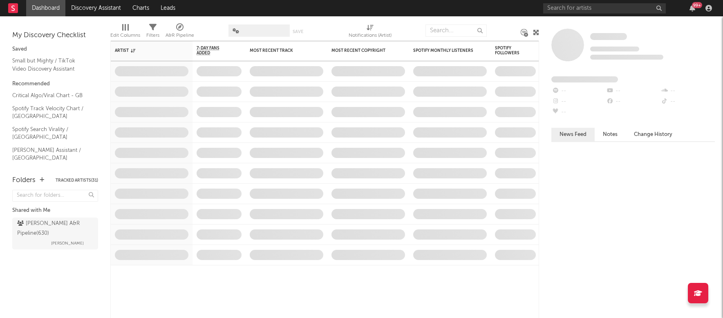 The height and width of the screenshot is (318, 723). What do you see at coordinates (626, 57) in the screenshot?
I see `span: 0 fans last week` at bounding box center [626, 57].